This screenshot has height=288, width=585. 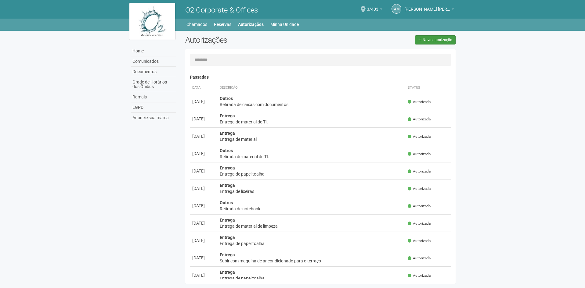 What do you see at coordinates (222, 10) in the screenshot?
I see `span: O2 Corporate & Offices` at bounding box center [222, 10].